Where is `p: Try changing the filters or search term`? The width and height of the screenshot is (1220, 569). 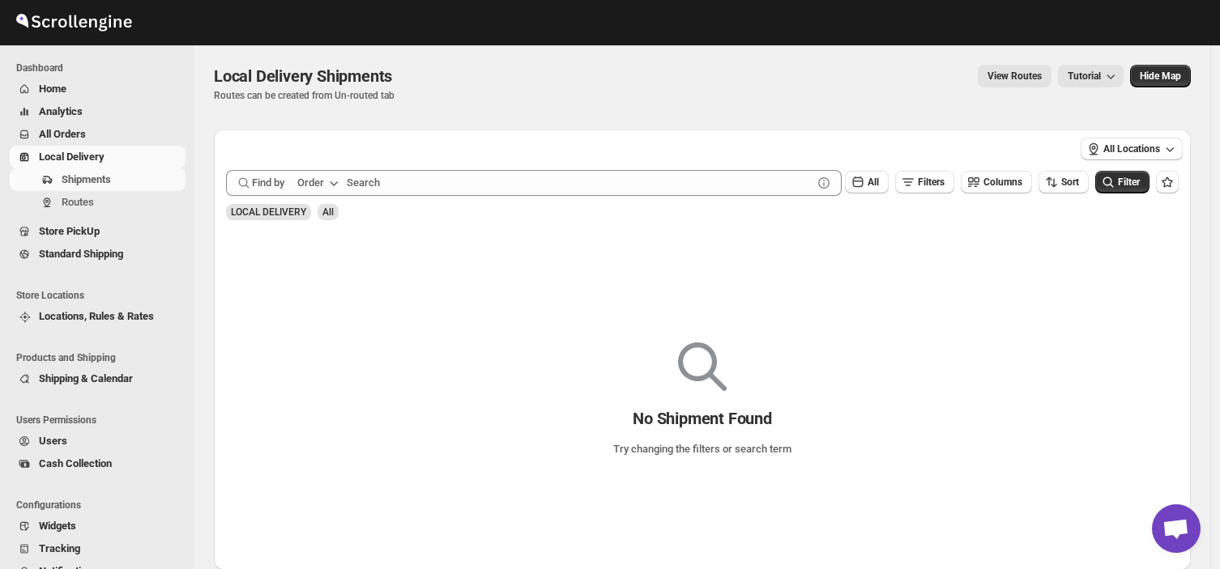 p: Try changing the filters or search term is located at coordinates (702, 450).